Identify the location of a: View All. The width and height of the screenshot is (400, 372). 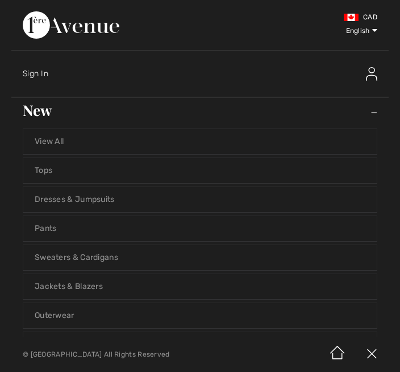
(200, 142).